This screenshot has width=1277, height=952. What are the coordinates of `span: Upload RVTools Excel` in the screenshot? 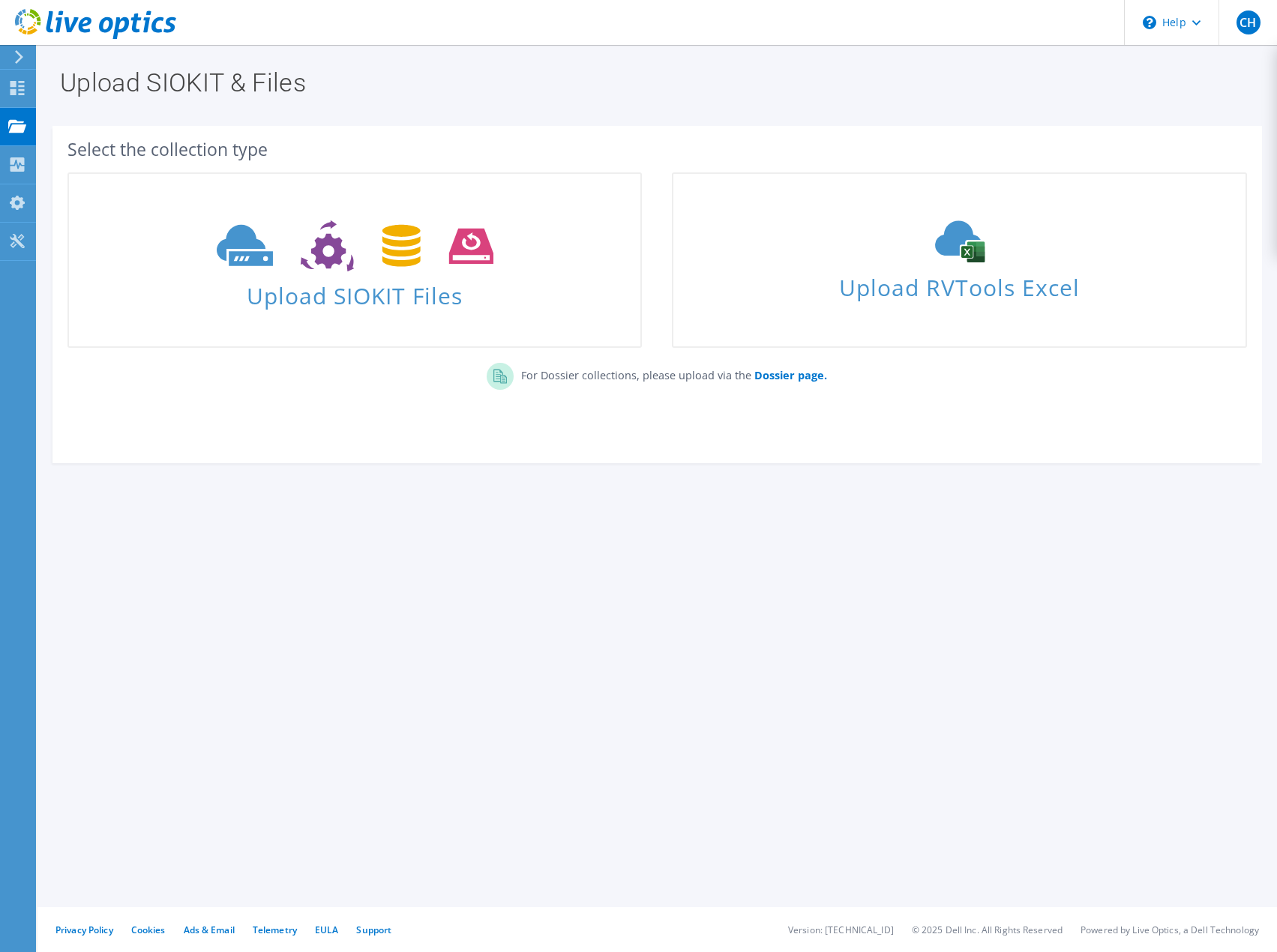 It's located at (958, 283).